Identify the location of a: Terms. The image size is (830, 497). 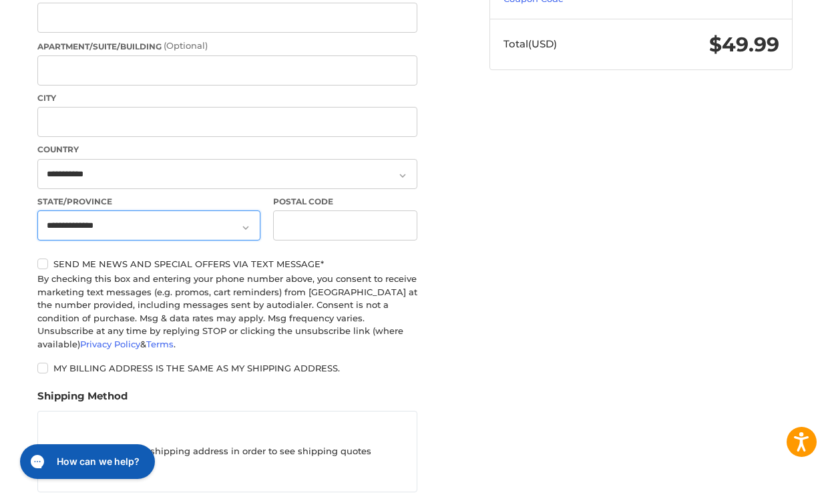
(160, 344).